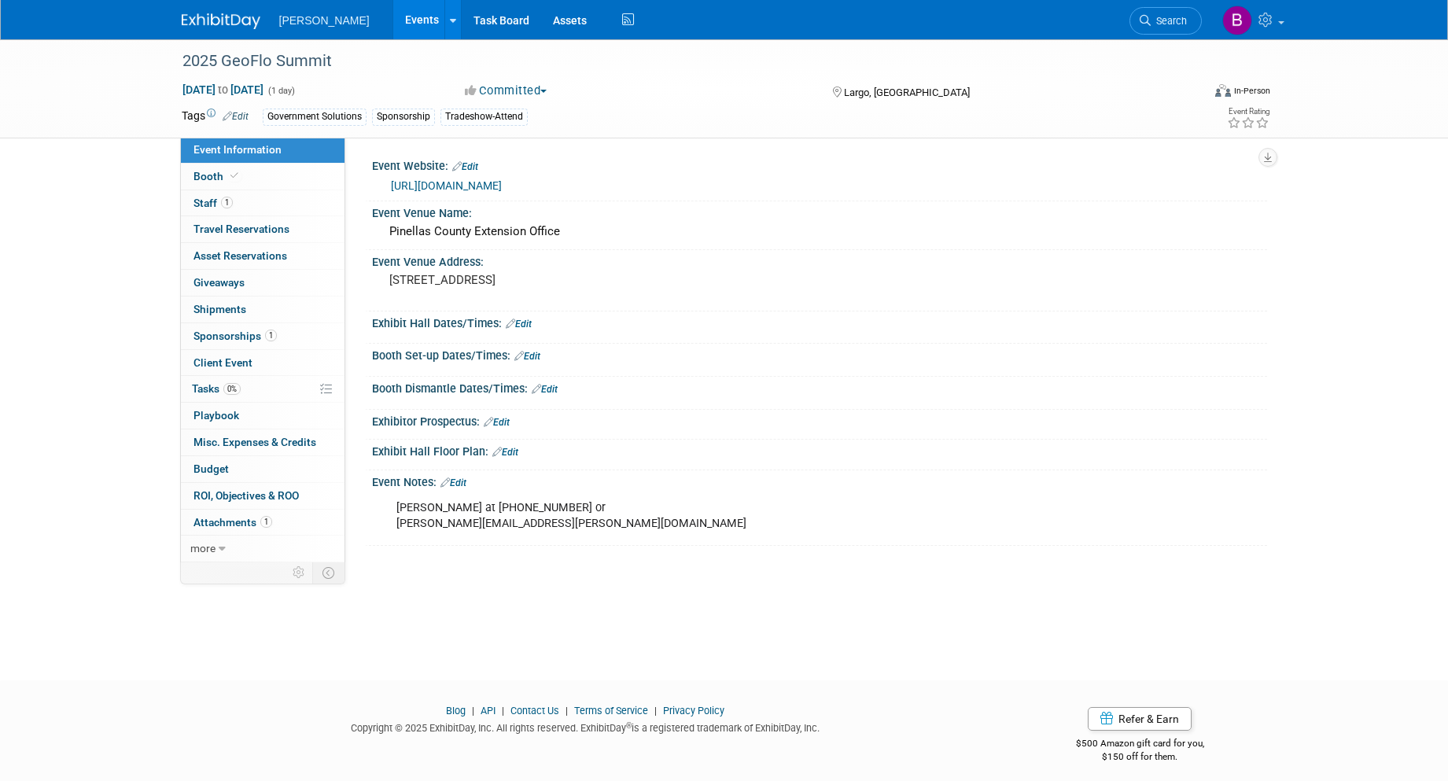  Describe the element at coordinates (820, 260) in the screenshot. I see `div: Event Venue Address:` at that location.